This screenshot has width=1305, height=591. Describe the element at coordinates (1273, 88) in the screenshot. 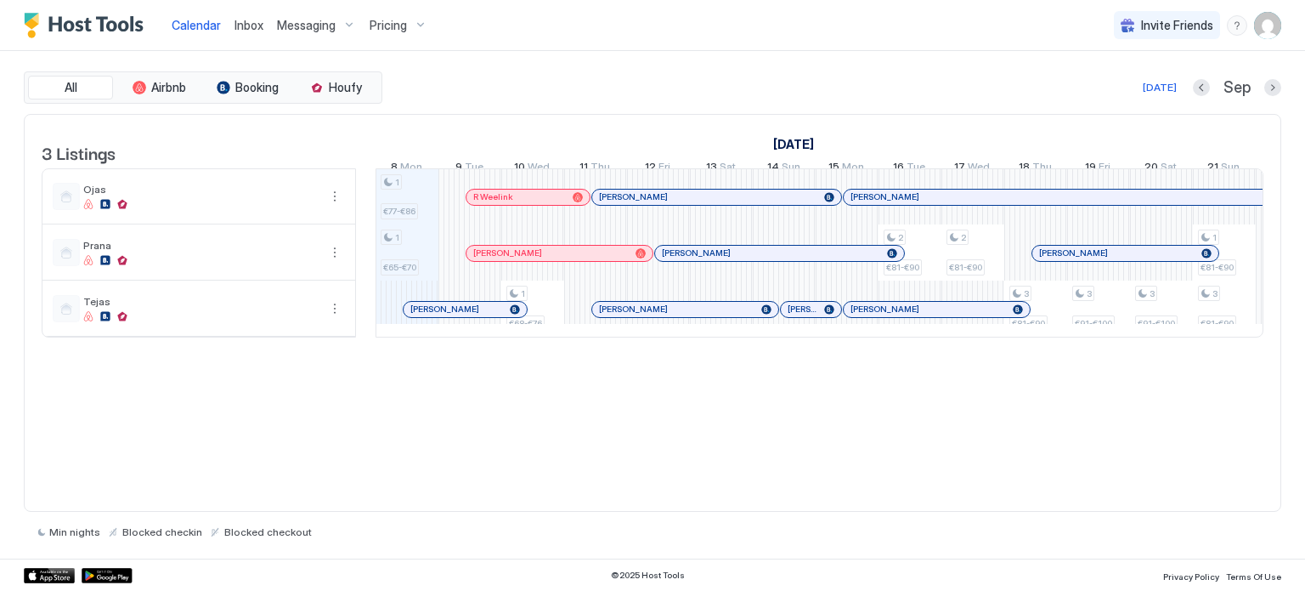

I see `button: Next month` at that location.